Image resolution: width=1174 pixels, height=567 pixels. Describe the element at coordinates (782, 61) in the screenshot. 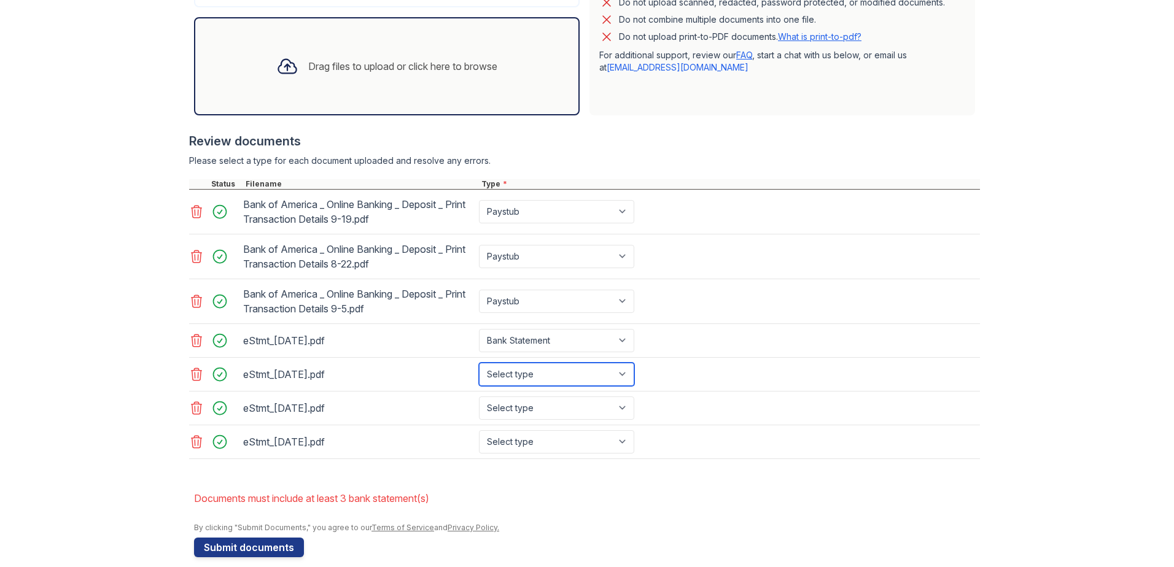

I see `p: For additional support, review our , start a chat with us below, or email us at` at that location.